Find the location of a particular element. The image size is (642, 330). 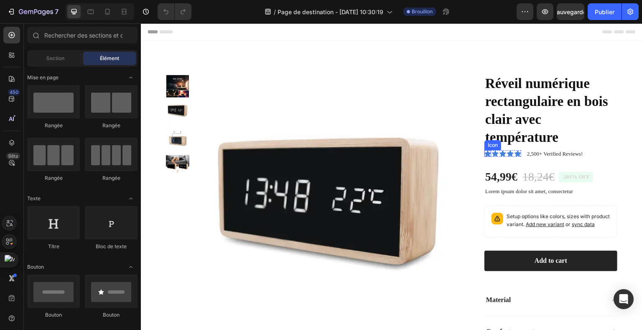

font: Sauvegarder is located at coordinates (570, 12).